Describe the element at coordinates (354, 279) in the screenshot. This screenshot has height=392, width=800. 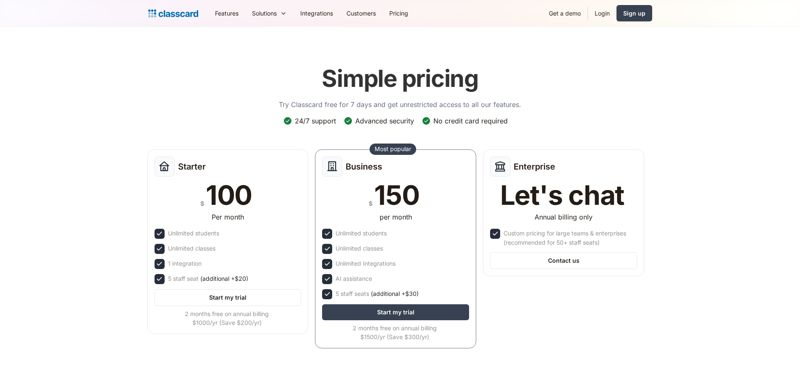
I see `div: AI assistance` at that location.